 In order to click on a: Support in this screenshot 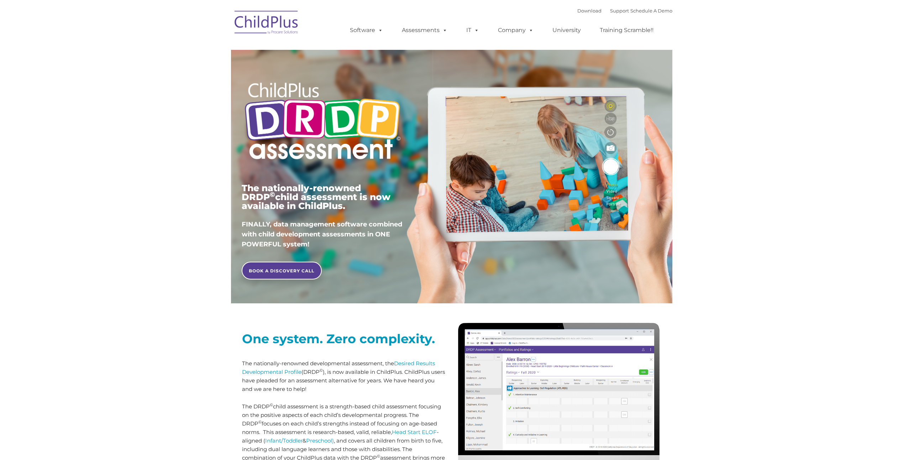, I will do `click(619, 11)`.